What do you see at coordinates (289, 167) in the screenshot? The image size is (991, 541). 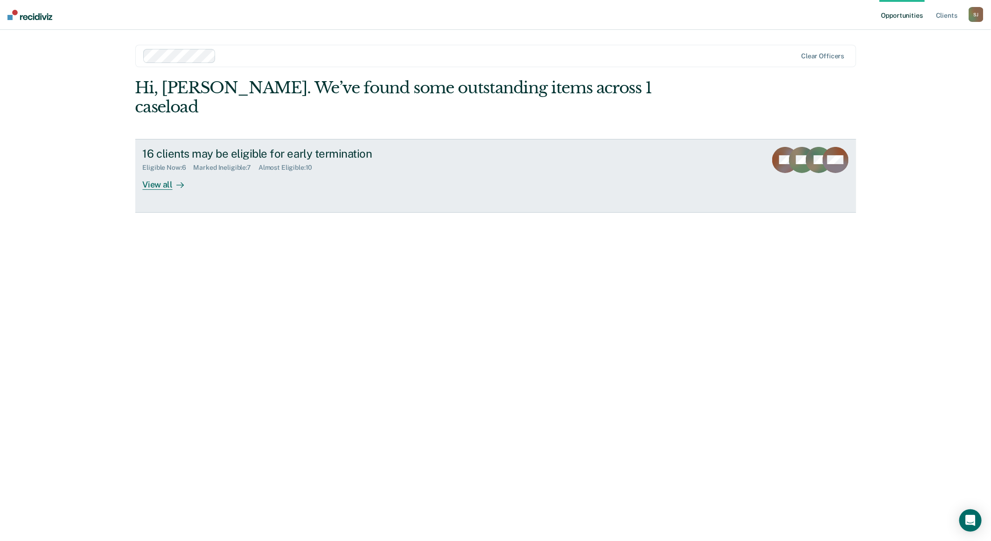 I see `div: Almost Eligible : 10` at bounding box center [289, 167].